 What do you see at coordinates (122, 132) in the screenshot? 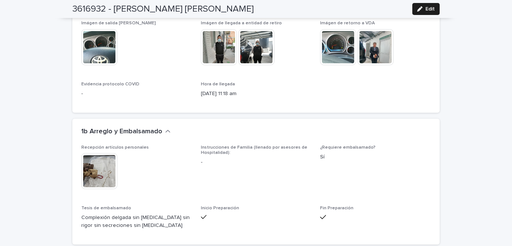
I see `h2: 1b Arreglo y Embalsamado` at bounding box center [122, 132].